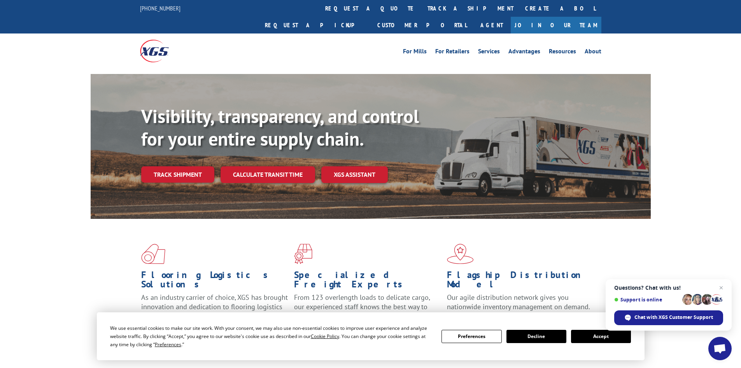 Image resolution: width=741 pixels, height=368 pixels. I want to click on img: xgs-icon-flagship-distribution-model-red, so click(460, 254).